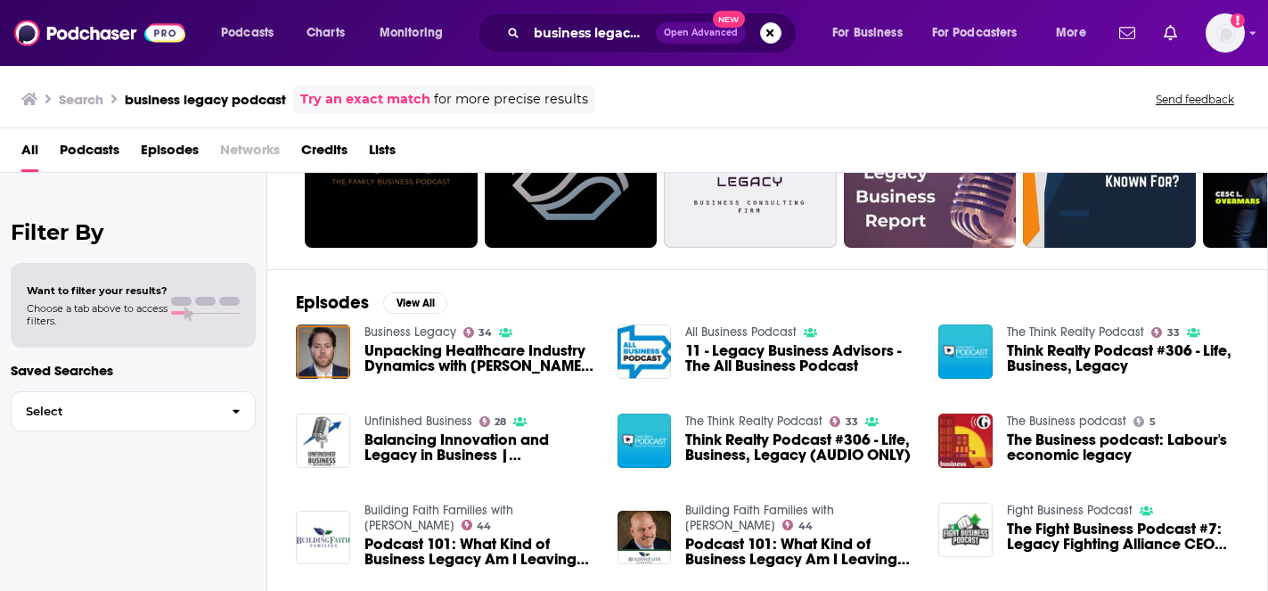 The width and height of the screenshot is (1268, 591). What do you see at coordinates (965, 440) in the screenshot?
I see `img: The Business podcast: Labour's economic legacy` at bounding box center [965, 440].